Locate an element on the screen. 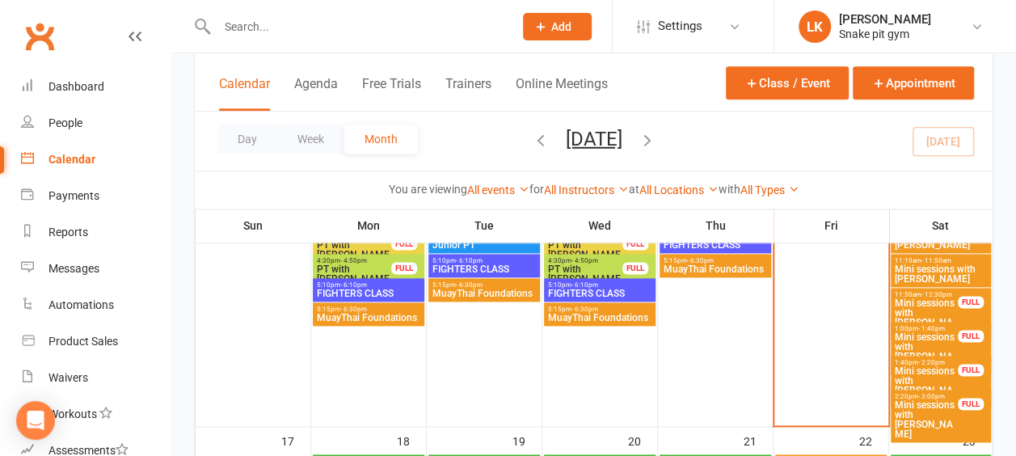  button: Calendar is located at coordinates (244, 93).